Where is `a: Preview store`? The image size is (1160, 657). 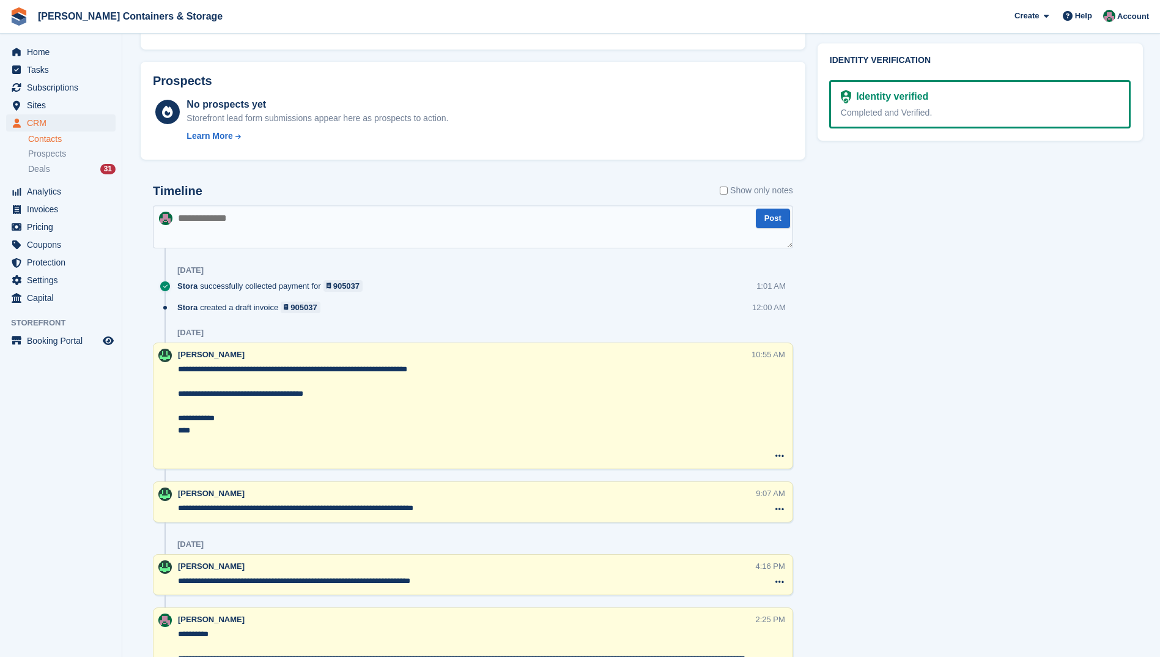 a: Preview store is located at coordinates (108, 341).